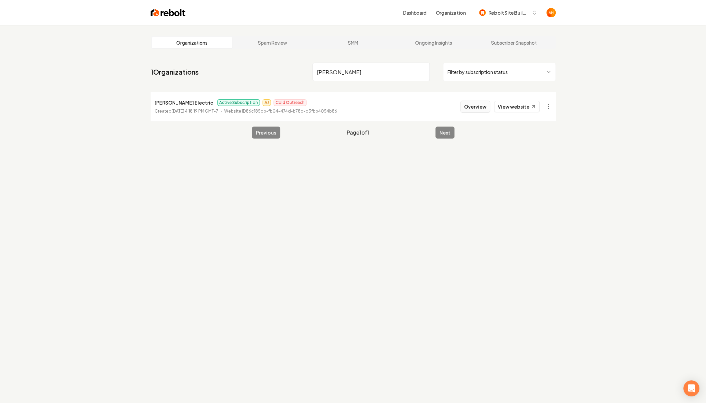 The width and height of the screenshot is (706, 403). Describe the element at coordinates (551, 13) in the screenshot. I see `button: Open user button` at that location.